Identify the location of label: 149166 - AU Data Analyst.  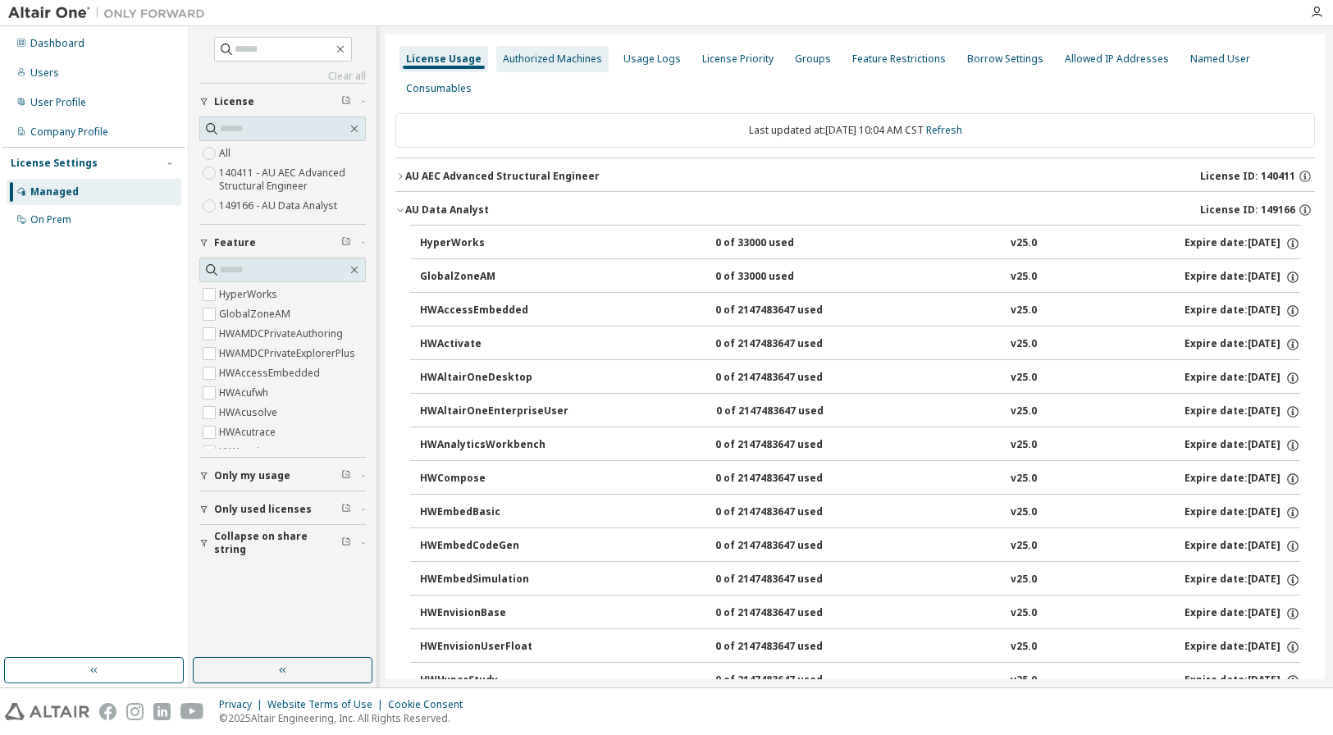
(280, 206).